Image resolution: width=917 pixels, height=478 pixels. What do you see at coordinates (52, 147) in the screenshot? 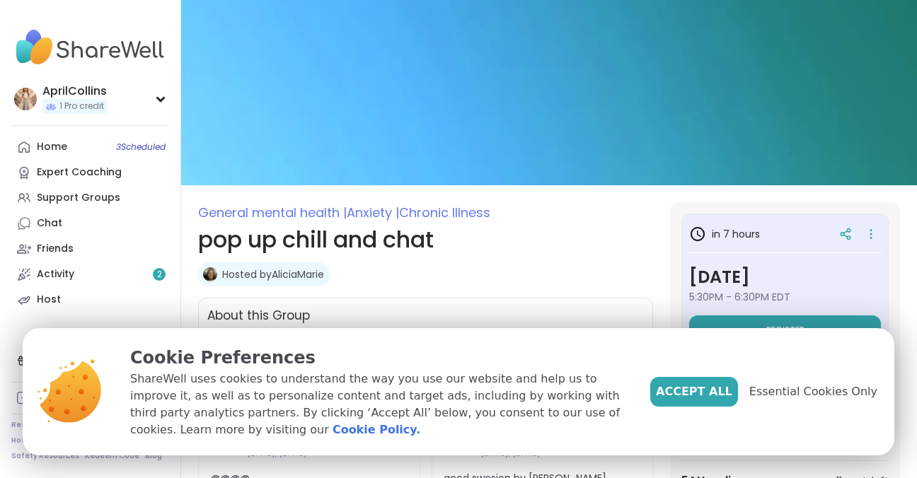
I see `div: Home` at bounding box center [52, 147].